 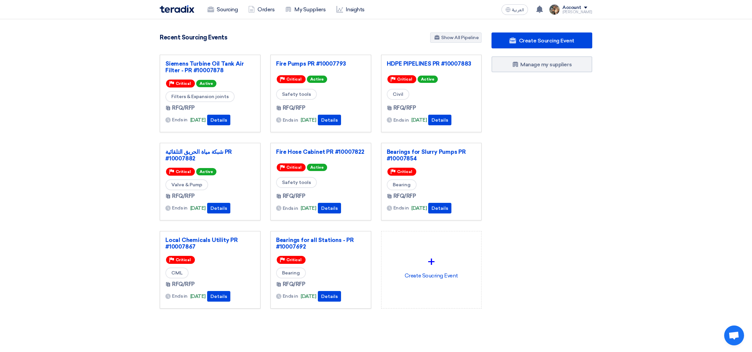 What do you see at coordinates (210, 243) in the screenshot?
I see `a: Local Chemicals Utility PR #10007867` at bounding box center [210, 243].